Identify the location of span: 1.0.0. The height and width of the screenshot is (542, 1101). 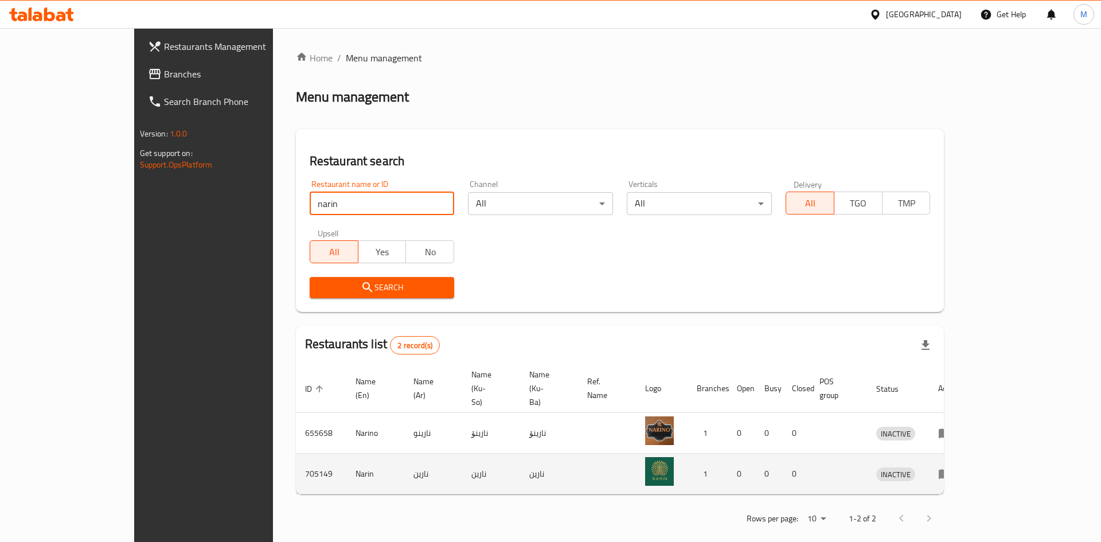
(178, 134).